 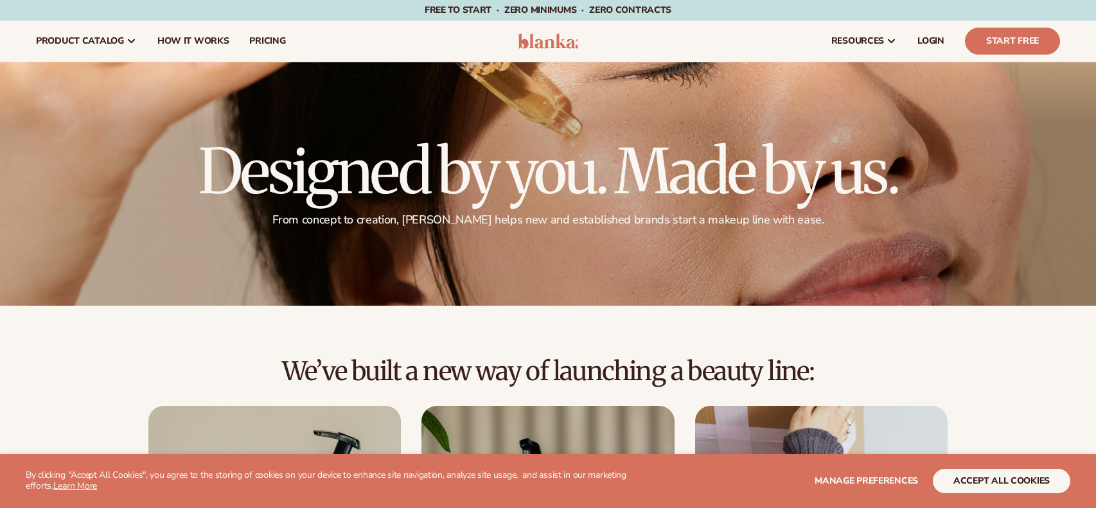 What do you see at coordinates (548, 41) in the screenshot?
I see `a: logo` at bounding box center [548, 41].